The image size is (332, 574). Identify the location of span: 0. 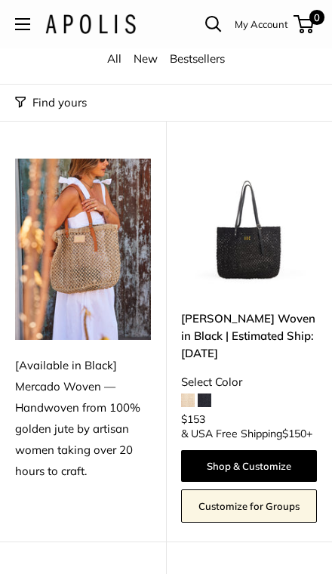
(317, 17).